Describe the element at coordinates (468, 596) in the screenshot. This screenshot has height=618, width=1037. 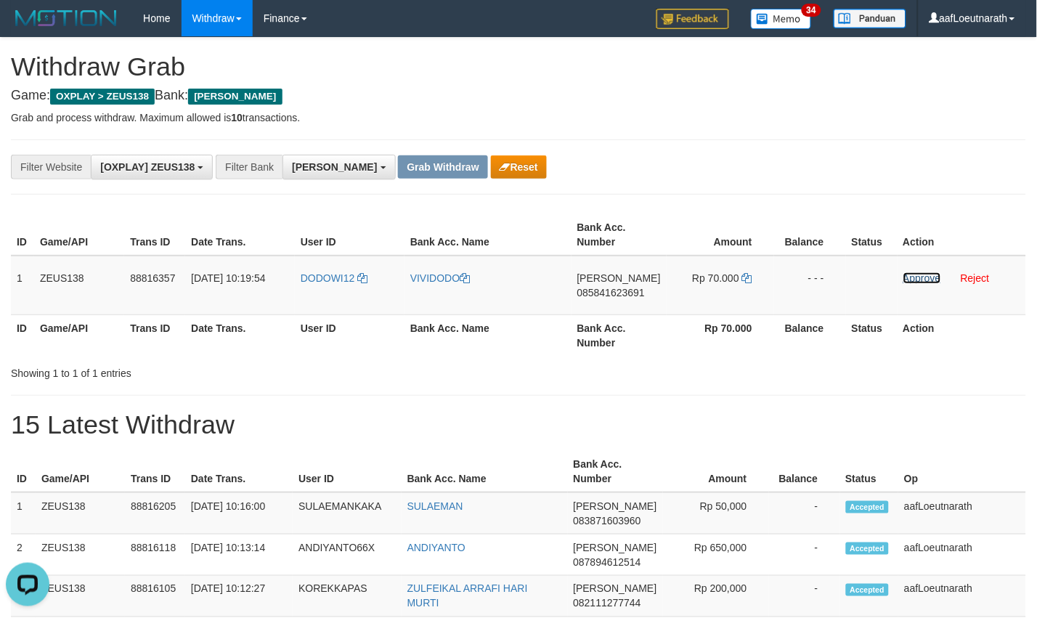
I see `a: ZULFEIKAL ARRAFI HARI MURTI` at that location.